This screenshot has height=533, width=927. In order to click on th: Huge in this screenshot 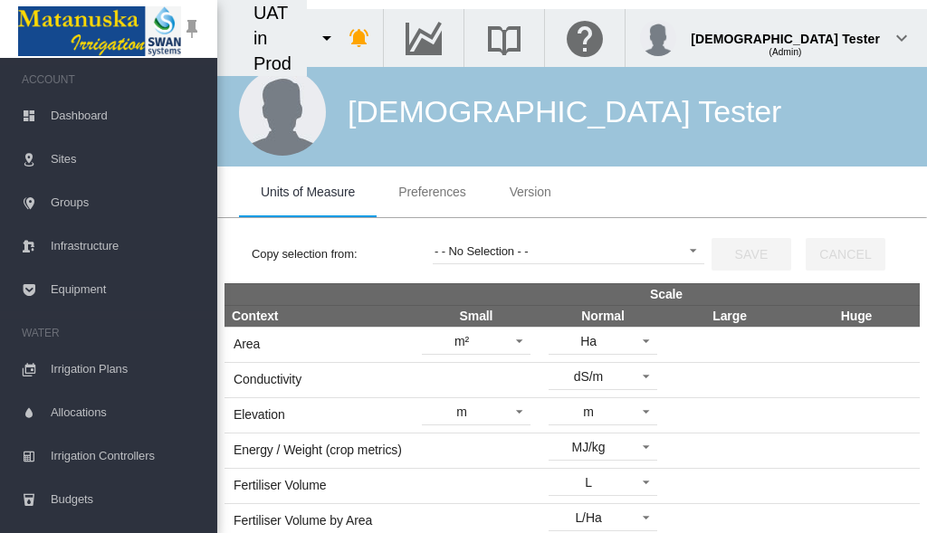, I will do `click(856, 316)`.